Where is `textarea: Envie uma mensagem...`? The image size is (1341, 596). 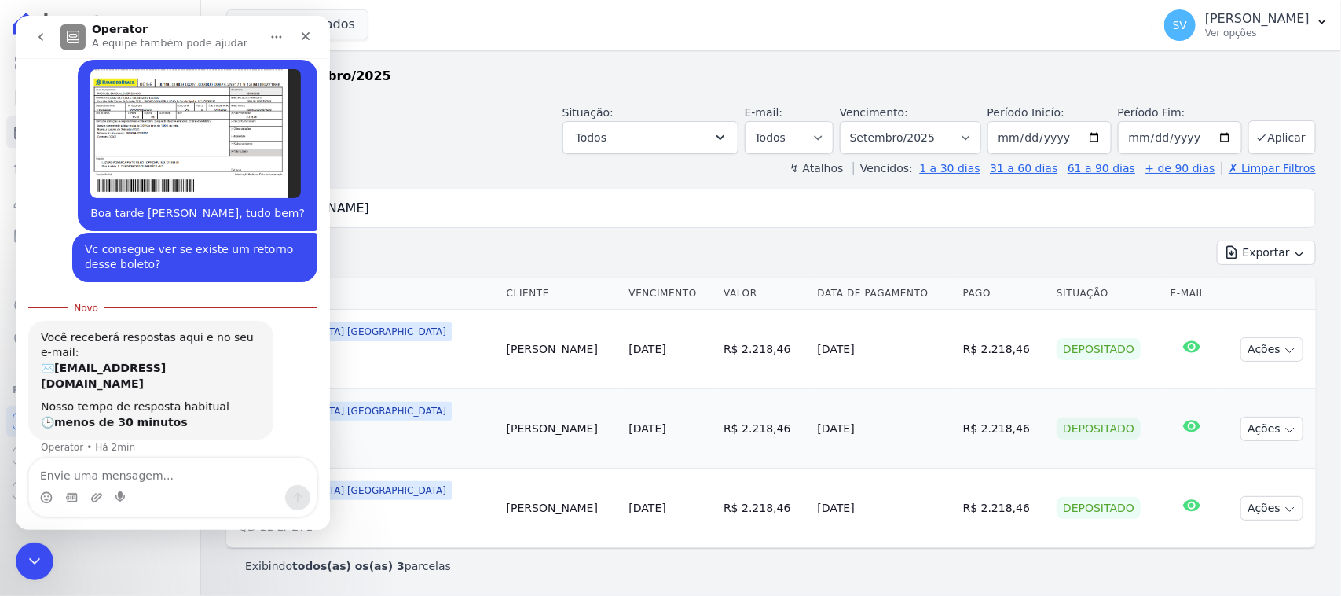 textarea: Envie uma mensagem... is located at coordinates (157, 456).